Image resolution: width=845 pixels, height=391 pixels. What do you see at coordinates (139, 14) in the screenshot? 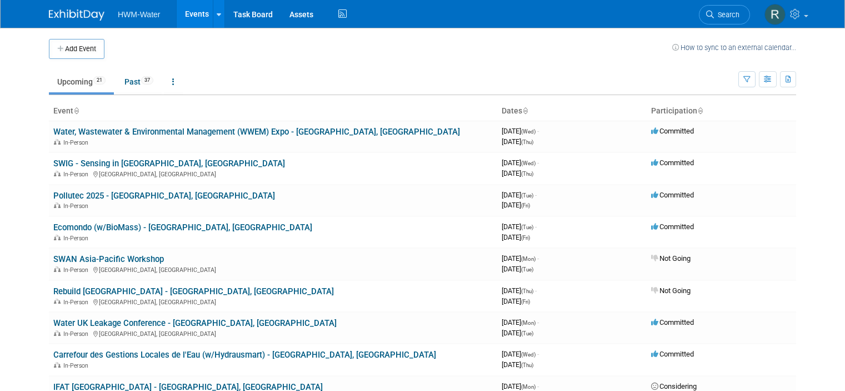
I see `span: HWM-Water` at bounding box center [139, 14].